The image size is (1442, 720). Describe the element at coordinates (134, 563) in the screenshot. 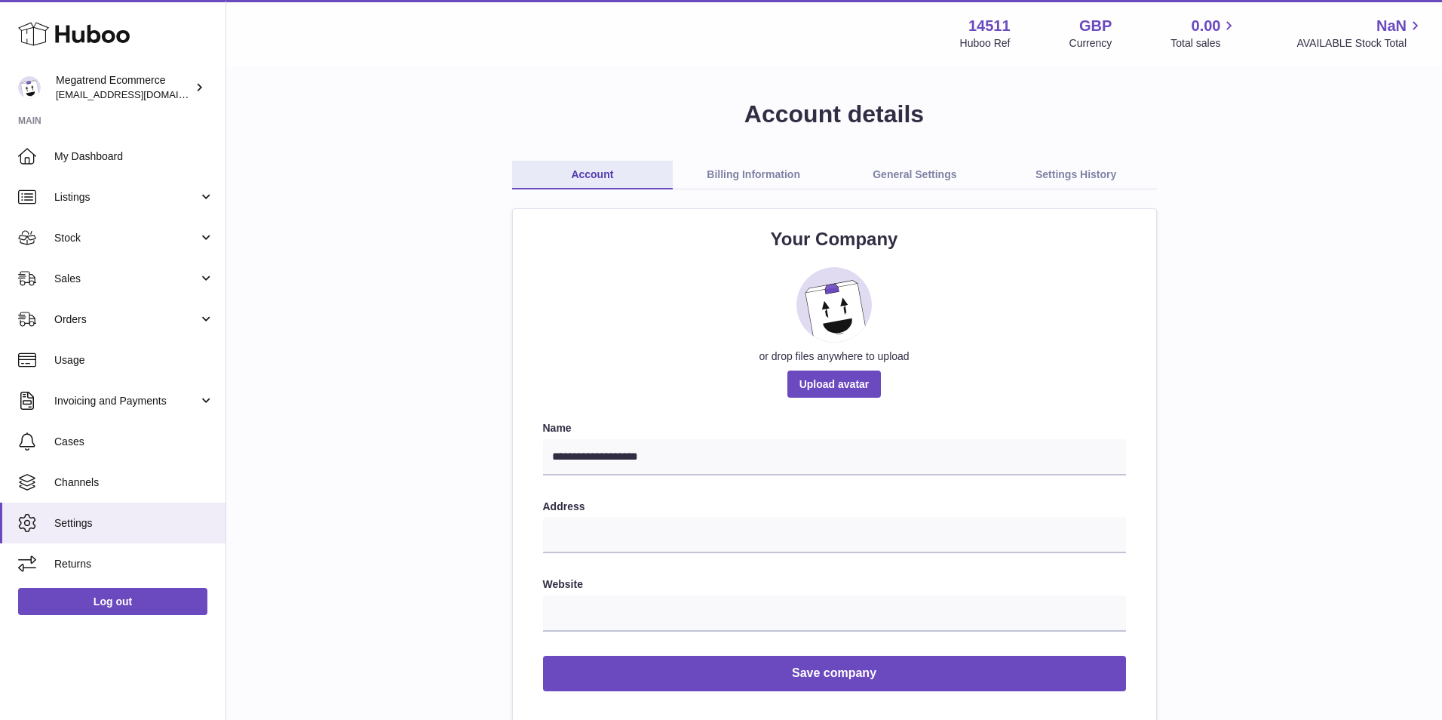

I see `span: Returns` at that location.